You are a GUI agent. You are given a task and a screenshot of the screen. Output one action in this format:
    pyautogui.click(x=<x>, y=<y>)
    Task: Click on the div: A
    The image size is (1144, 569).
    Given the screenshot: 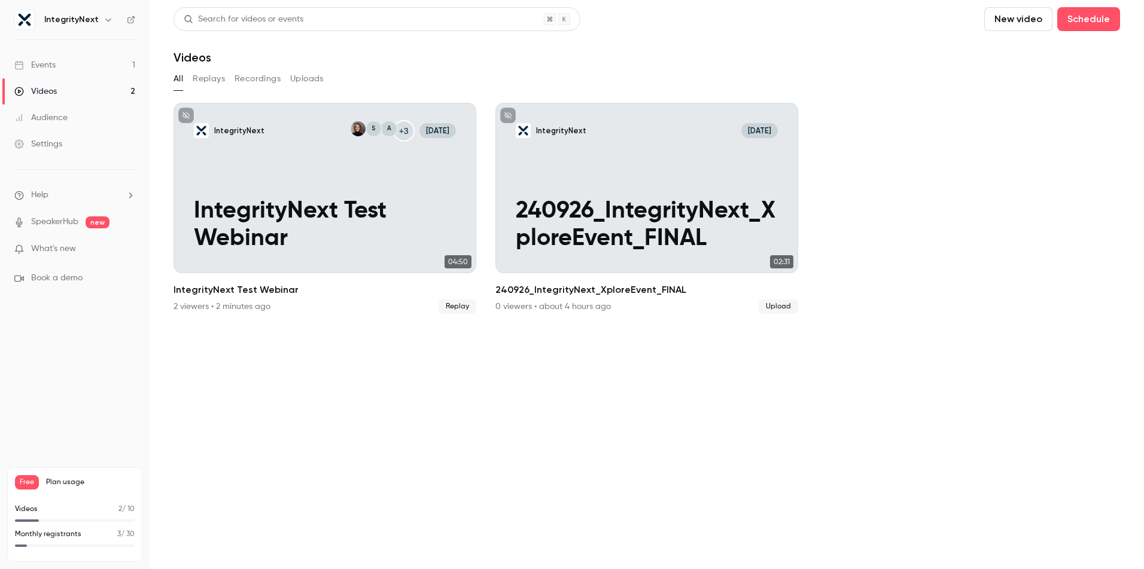 What is the action you would take?
    pyautogui.click(x=388, y=129)
    